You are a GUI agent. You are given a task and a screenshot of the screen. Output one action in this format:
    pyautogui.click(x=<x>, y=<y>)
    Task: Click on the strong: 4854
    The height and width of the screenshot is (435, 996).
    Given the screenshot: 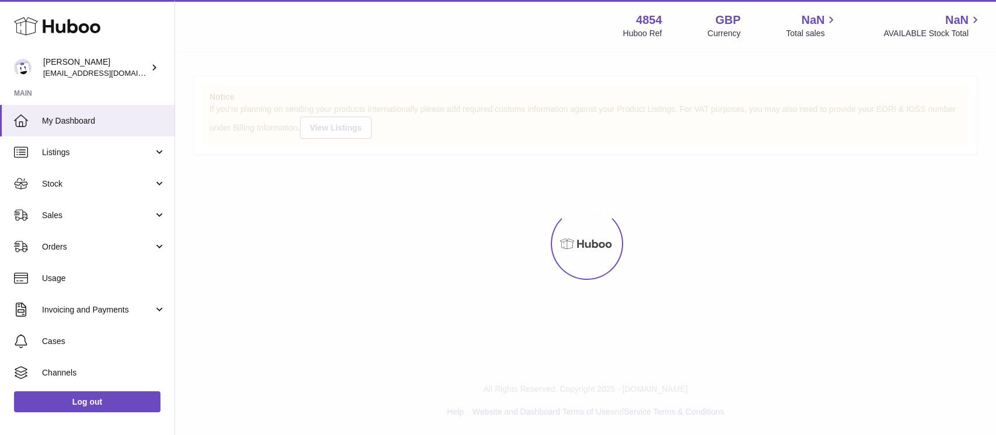 What is the action you would take?
    pyautogui.click(x=649, y=20)
    